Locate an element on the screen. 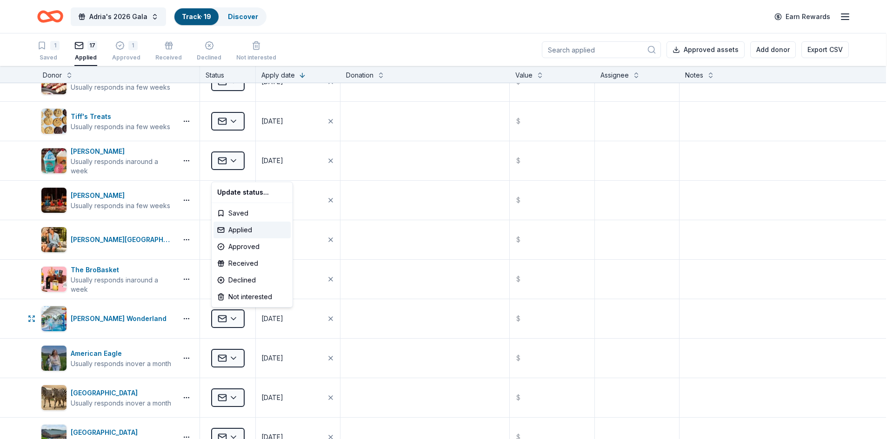 This screenshot has height=439, width=893. div: Declined is located at coordinates (252, 280).